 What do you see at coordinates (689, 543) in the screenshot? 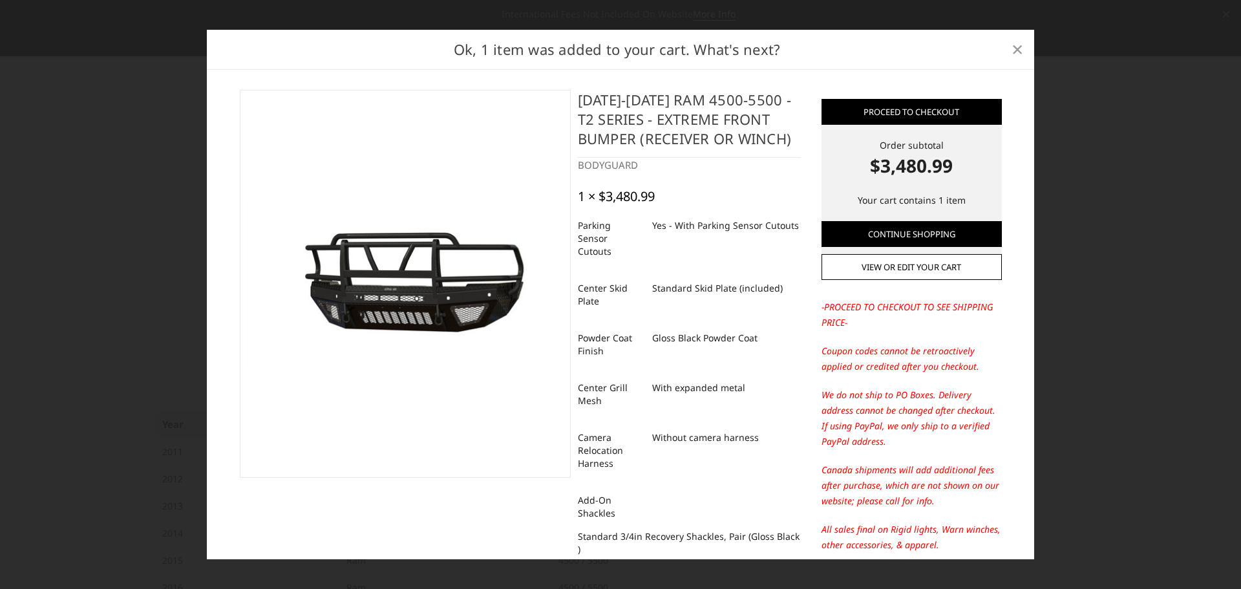
I see `dd: Standard 3/4in Recovery Shackles, Pair (Gloss Black )` at bounding box center [689, 543].